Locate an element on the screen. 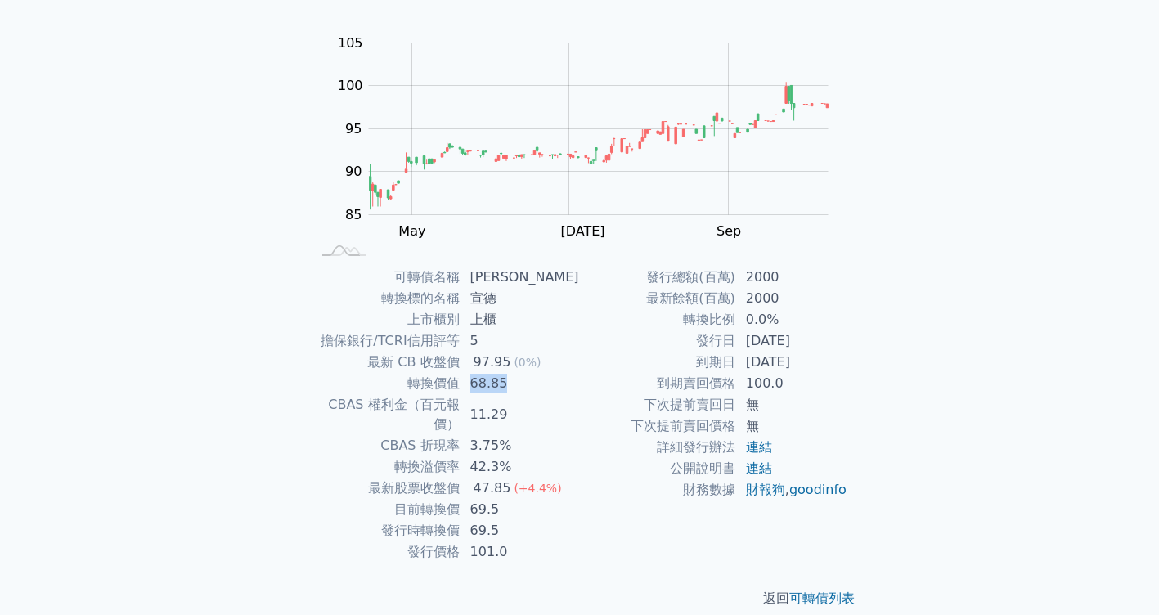 The image size is (1159, 615). td: 財務數據 is located at coordinates (658, 490).